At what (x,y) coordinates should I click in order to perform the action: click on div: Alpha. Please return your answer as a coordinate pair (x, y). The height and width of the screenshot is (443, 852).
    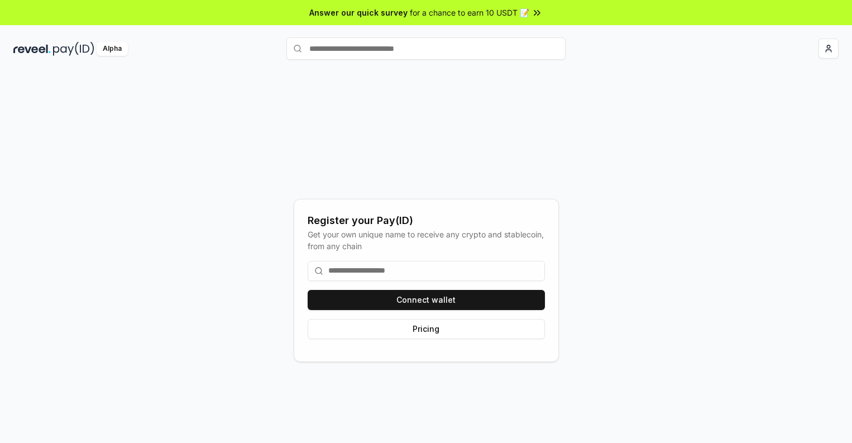
    Looking at the image, I should click on (112, 49).